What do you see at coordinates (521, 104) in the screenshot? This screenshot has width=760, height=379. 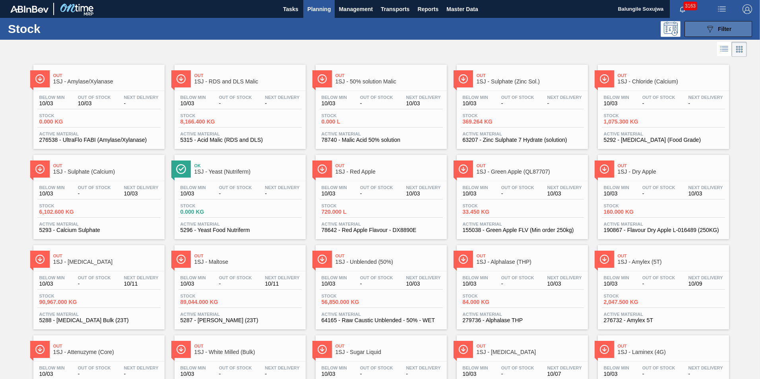 I see `a: ÍconeOut1SJ - Sulphate (Zinc Sol.)Below Min10/03Out Of Stock-Next Delivery-Stock369.264 KGActive ...` at bounding box center [521, 104].